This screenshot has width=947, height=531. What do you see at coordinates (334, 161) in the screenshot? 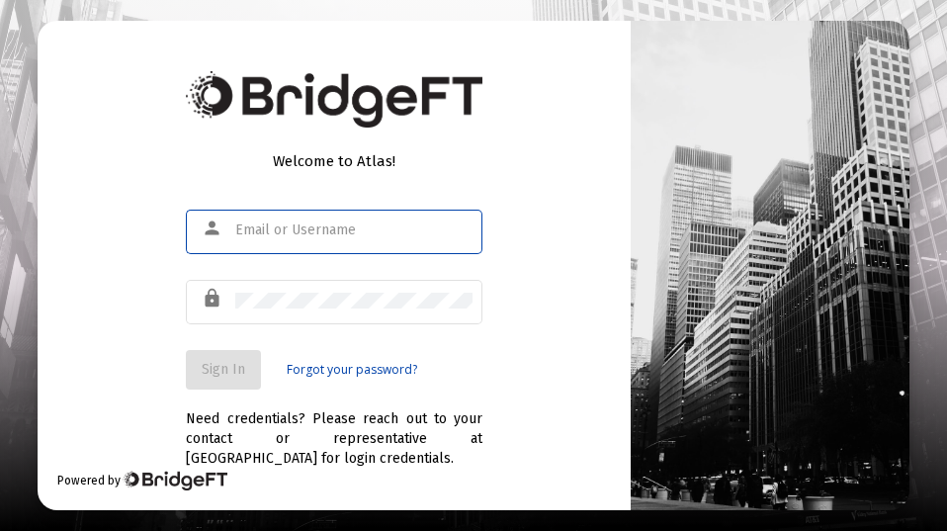
I see `div: Welcome to Atlas!` at bounding box center [334, 161].